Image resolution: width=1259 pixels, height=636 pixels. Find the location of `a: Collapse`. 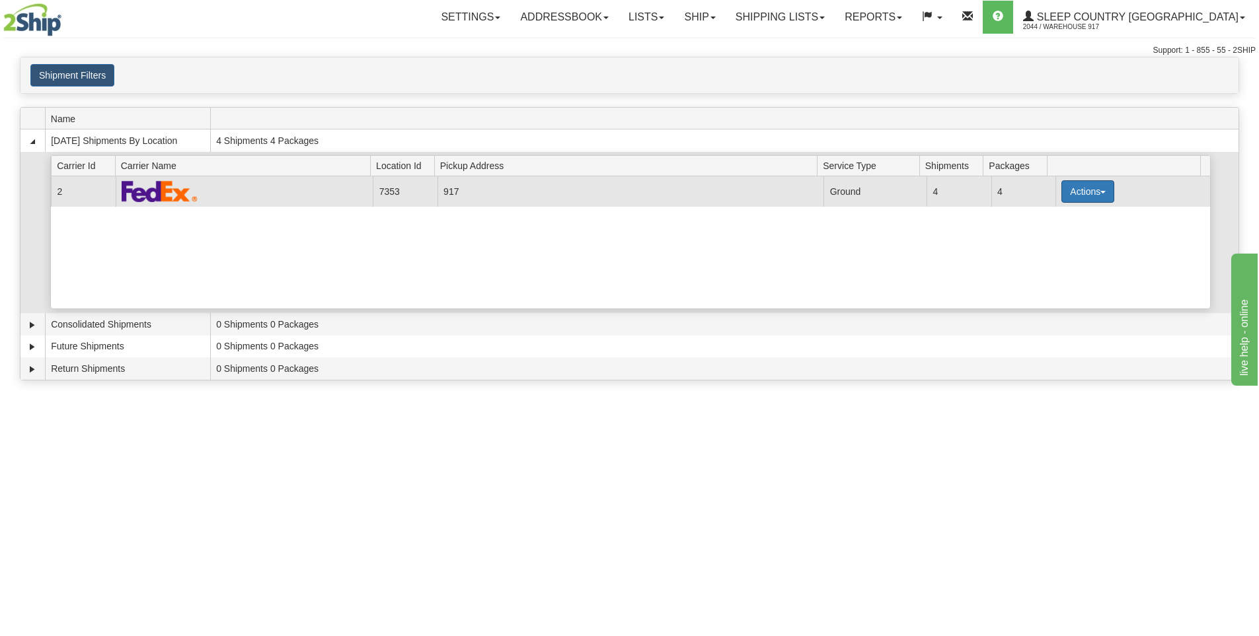

a: Collapse is located at coordinates (32, 141).